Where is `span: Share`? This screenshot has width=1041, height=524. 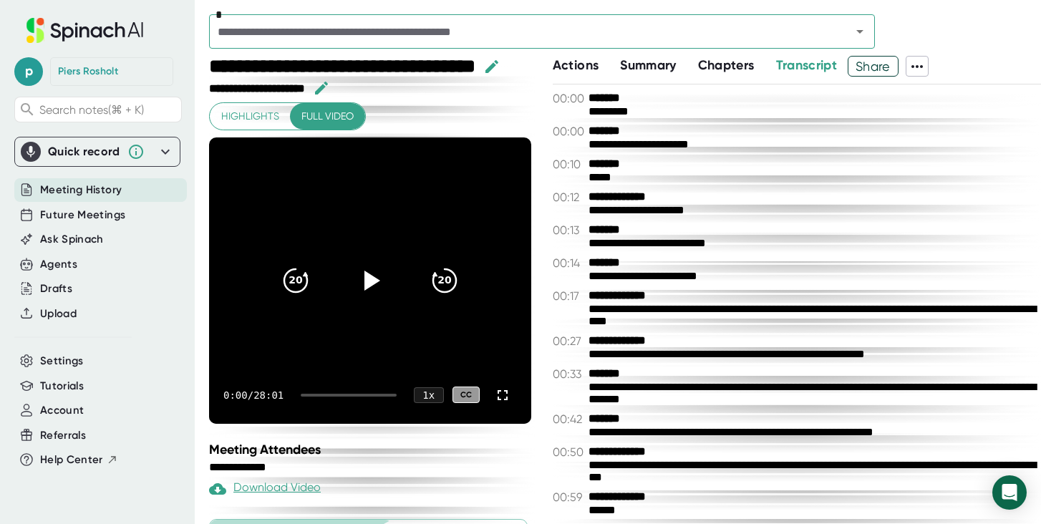
span: Share is located at coordinates (872, 66).